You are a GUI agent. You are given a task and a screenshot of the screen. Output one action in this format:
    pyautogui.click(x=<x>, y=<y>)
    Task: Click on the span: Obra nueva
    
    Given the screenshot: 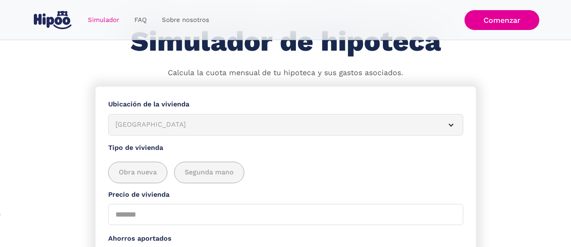 What is the action you would take?
    pyautogui.click(x=138, y=172)
    